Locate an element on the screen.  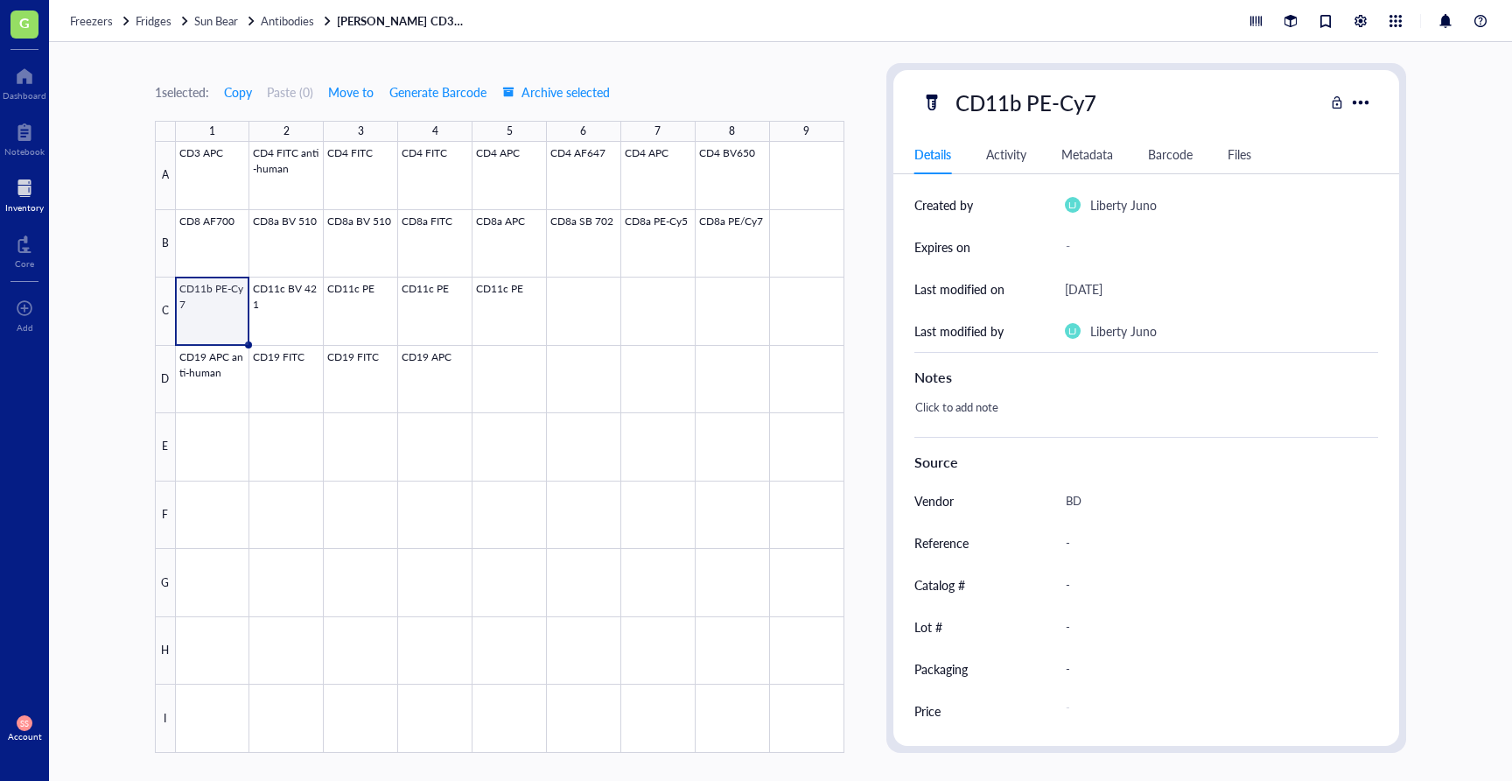
div: 4 is located at coordinates (435, 131).